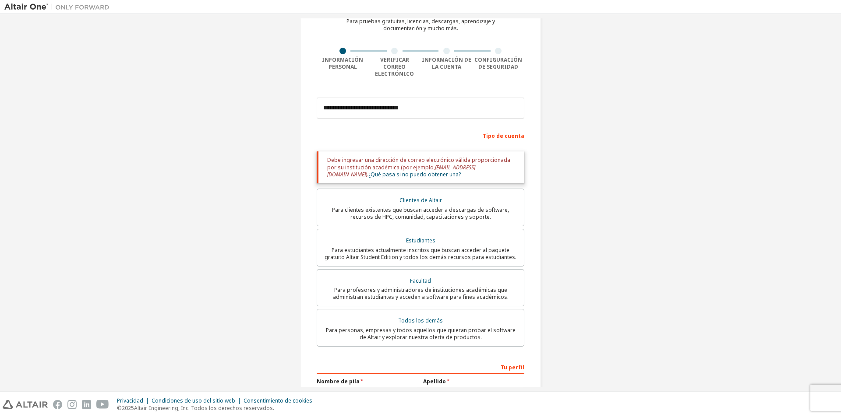 This screenshot has width=841, height=417. Describe the element at coordinates (420, 321) in the screenshot. I see `font: Todos los demás` at that location.